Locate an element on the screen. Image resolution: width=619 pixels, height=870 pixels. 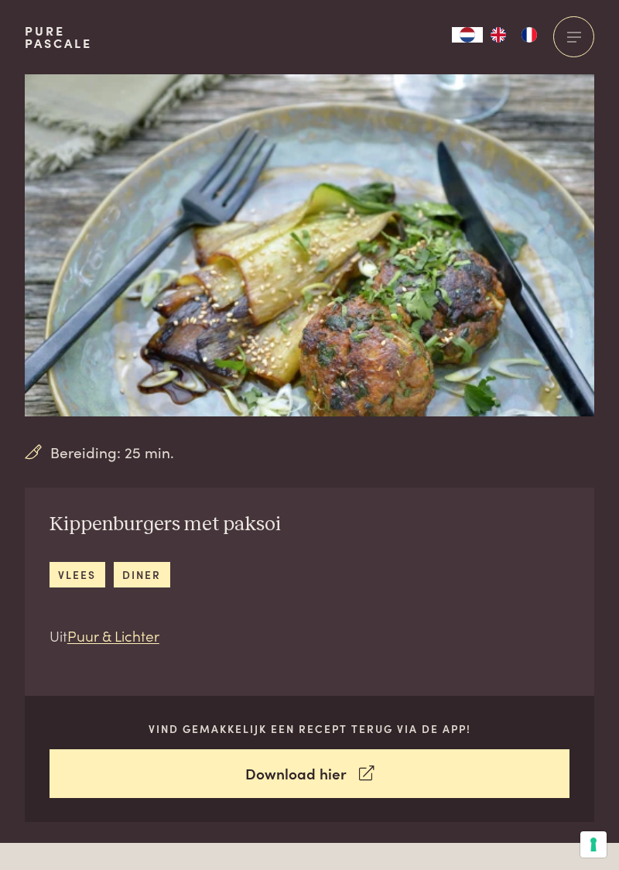
a: Puur & Lichter is located at coordinates (113, 635).